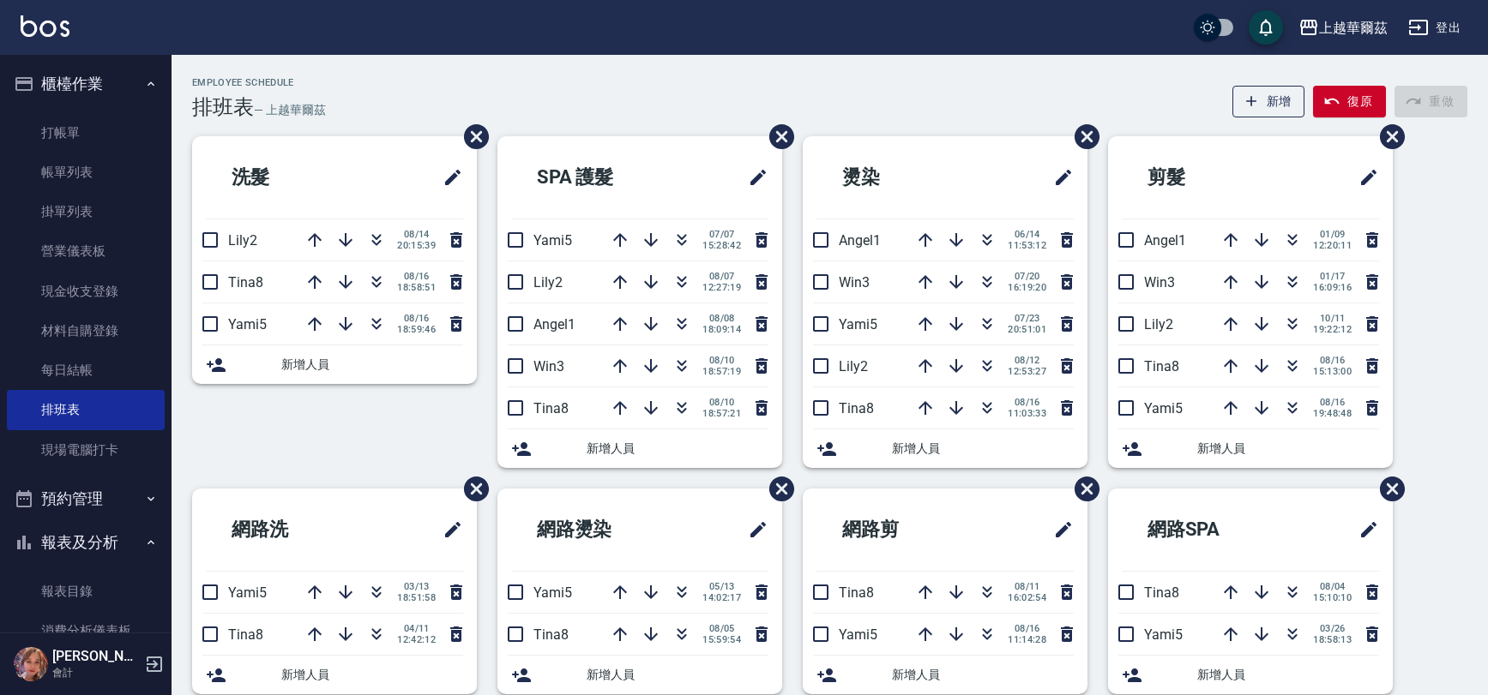  I want to click on span: 05/13, so click(721, 586).